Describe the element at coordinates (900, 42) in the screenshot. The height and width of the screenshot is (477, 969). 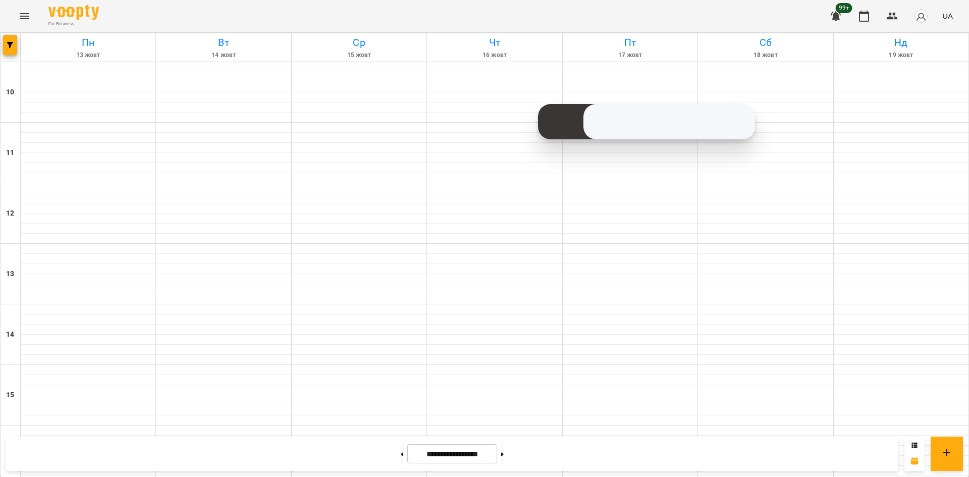
I see `h6: Нд` at that location.